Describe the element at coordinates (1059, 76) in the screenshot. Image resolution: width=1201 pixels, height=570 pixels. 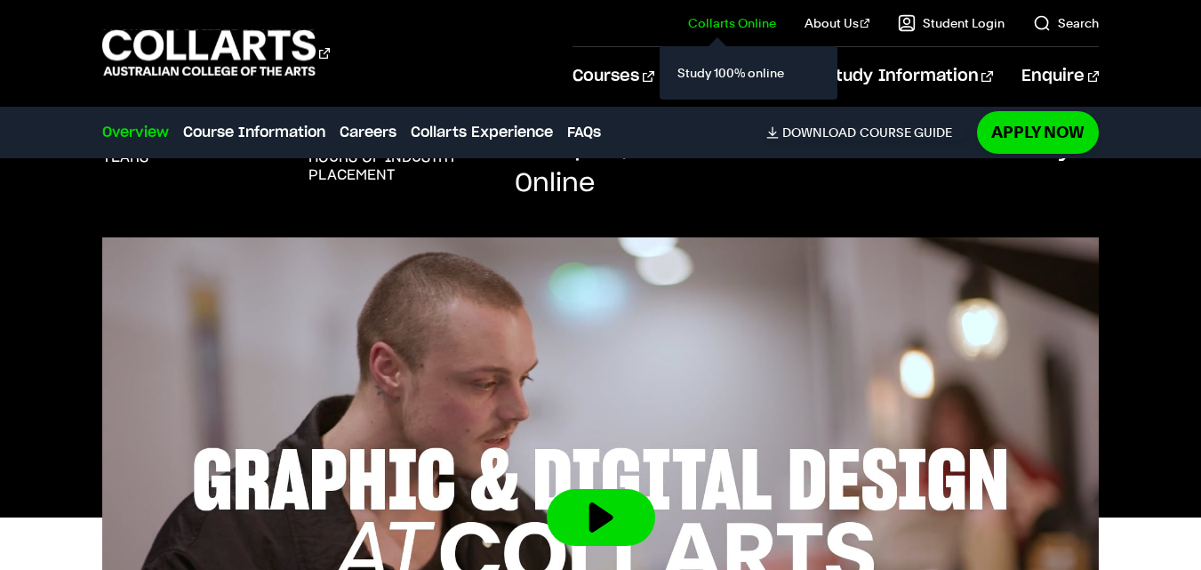
I see `a: Enquire` at that location.